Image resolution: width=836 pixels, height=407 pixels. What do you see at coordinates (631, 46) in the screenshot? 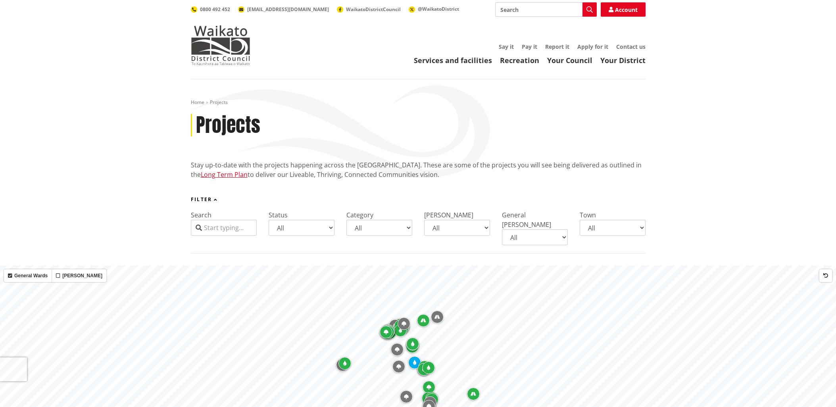
I see `a: Contact us` at bounding box center [631, 46].